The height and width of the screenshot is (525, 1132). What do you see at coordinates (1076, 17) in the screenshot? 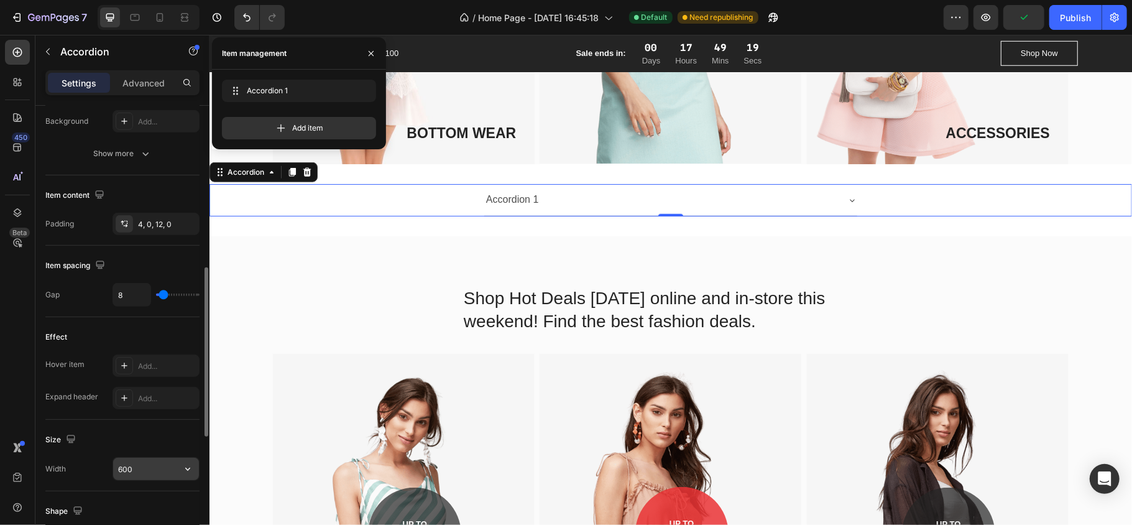
I see `div: Publish` at bounding box center [1076, 17].